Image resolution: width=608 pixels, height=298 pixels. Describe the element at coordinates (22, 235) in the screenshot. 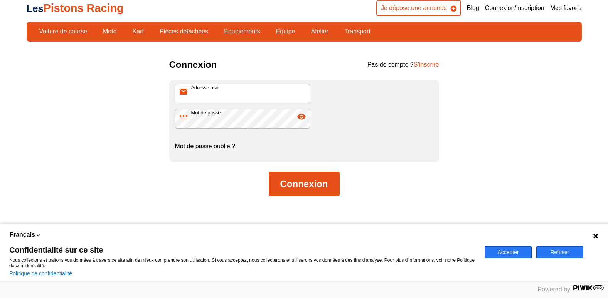

I see `span: Français` at that location.